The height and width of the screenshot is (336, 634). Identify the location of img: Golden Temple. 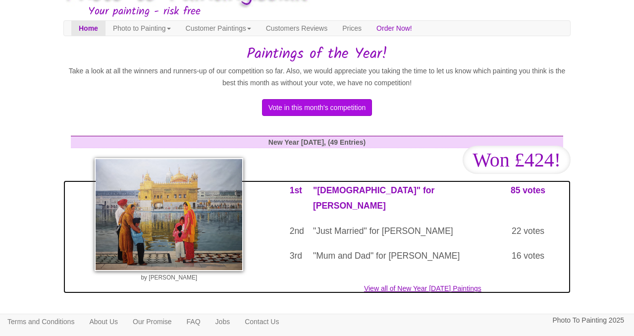
(169, 215).